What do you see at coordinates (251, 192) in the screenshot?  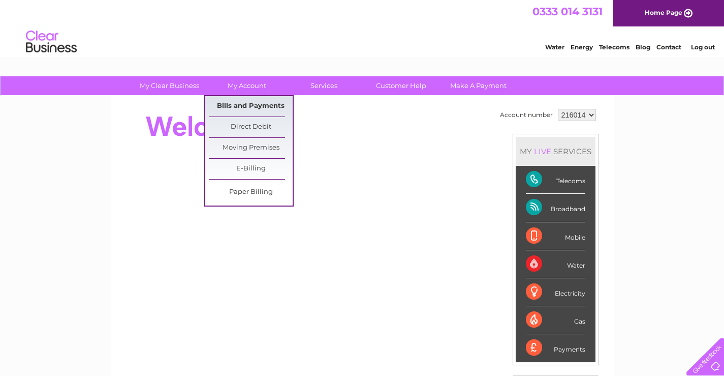 I see `a: Paper Billing` at bounding box center [251, 192].